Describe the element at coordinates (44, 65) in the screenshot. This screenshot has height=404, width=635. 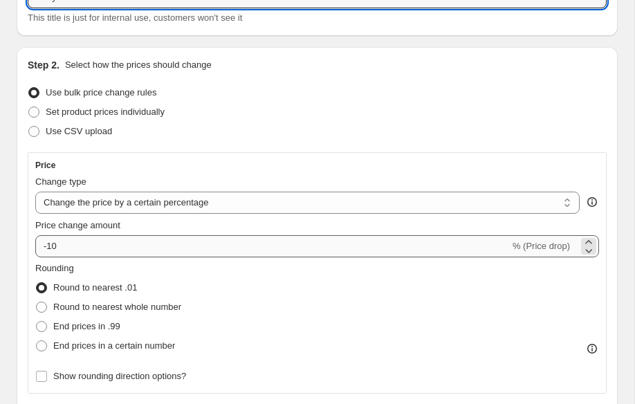
I see `h2: Step 2.` at that location.